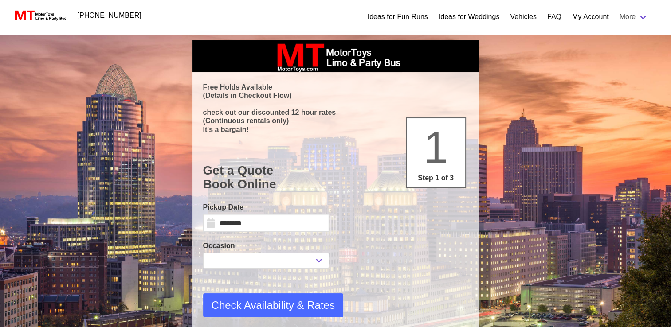  Describe the element at coordinates (266, 246) in the screenshot. I see `label: Occasion` at that location.